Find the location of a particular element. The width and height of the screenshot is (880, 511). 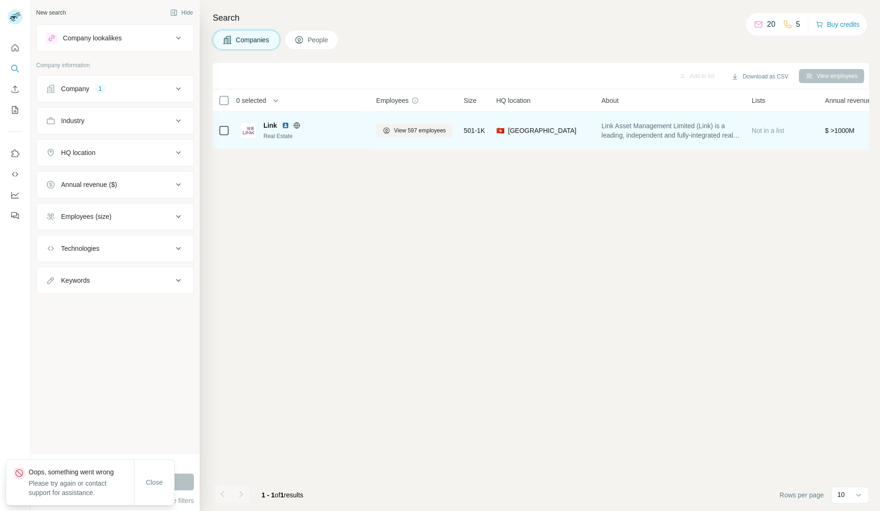

span: Rows per page is located at coordinates (801, 495).